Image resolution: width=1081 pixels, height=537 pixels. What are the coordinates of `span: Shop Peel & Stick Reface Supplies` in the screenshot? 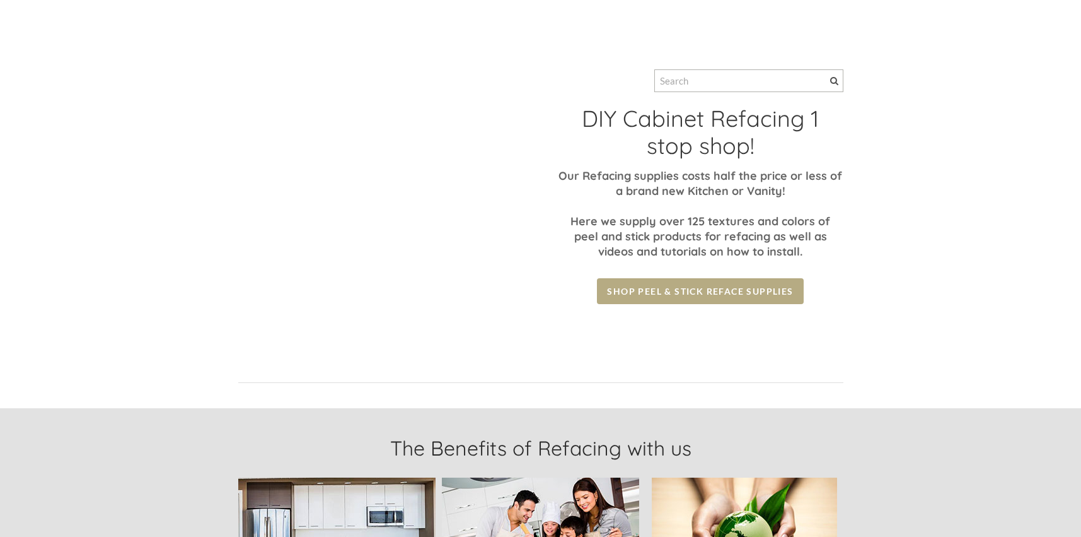 It's located at (700, 291).